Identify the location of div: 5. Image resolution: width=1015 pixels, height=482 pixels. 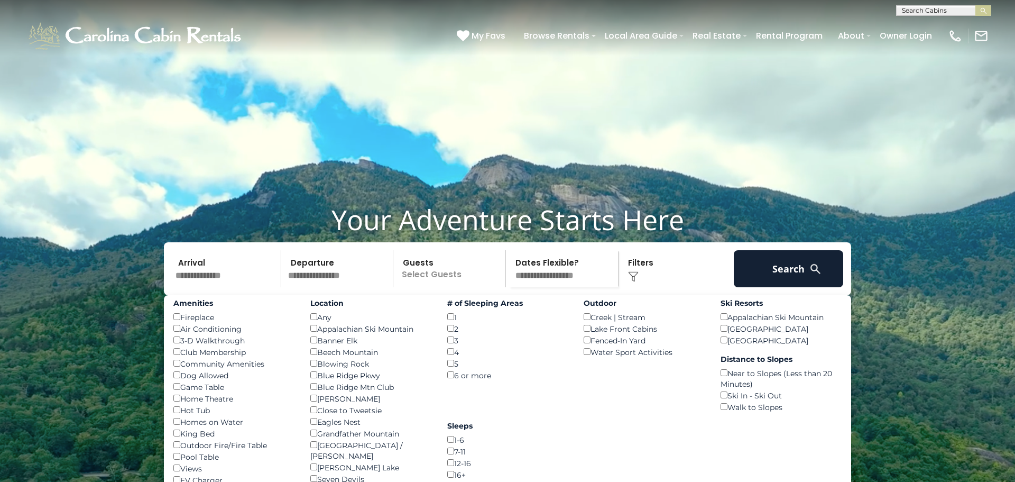
(508, 363).